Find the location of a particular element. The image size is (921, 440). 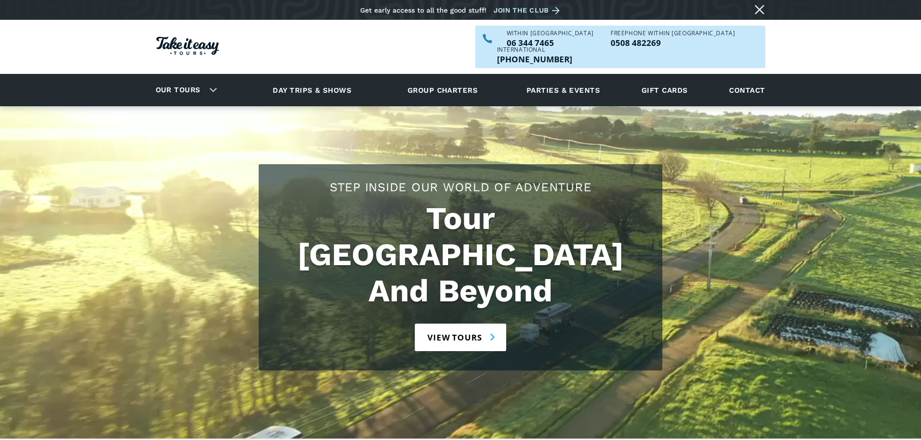

div: Get early access to all the good stuff! is located at coordinates (423, 10).